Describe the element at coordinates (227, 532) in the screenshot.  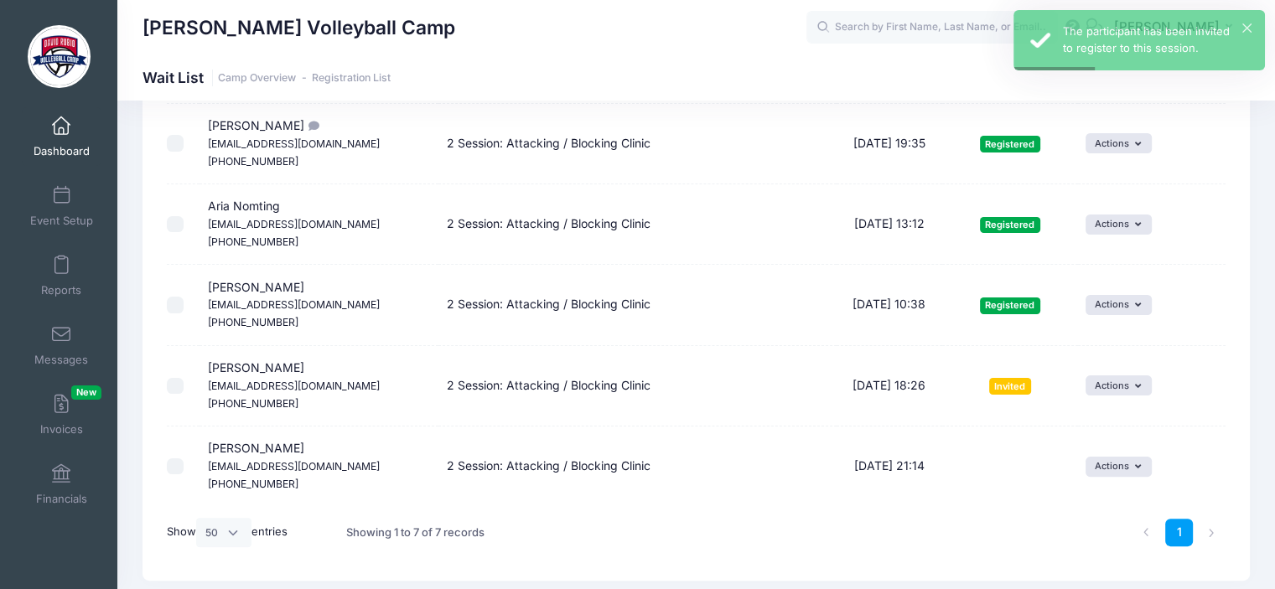
I see `label: Show entries` at that location.